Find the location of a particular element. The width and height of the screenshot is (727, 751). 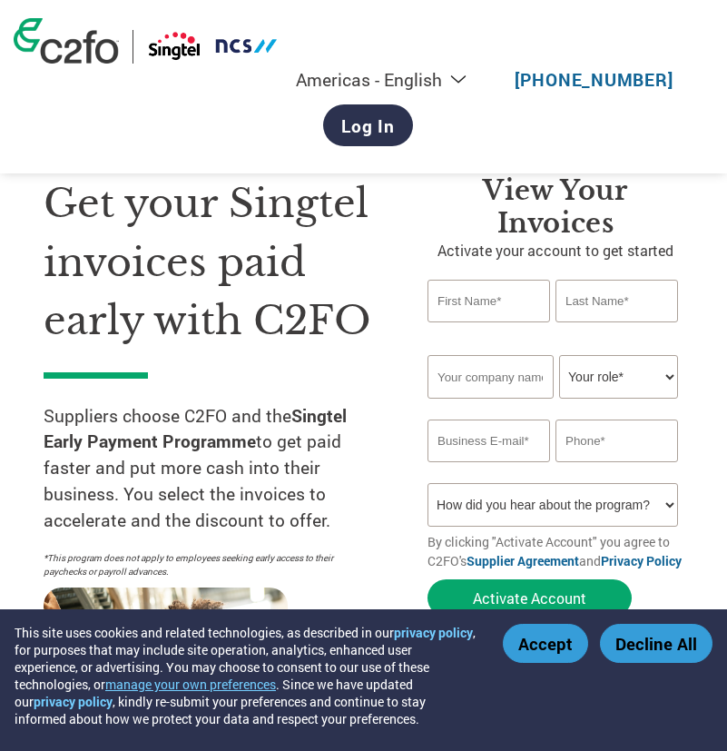

p: Activate your account to get started is located at coordinates (555, 251).